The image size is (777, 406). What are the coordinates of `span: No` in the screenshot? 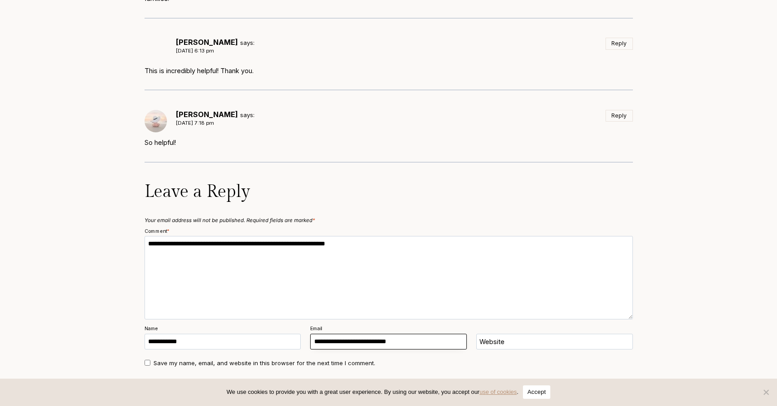 It's located at (766, 393).